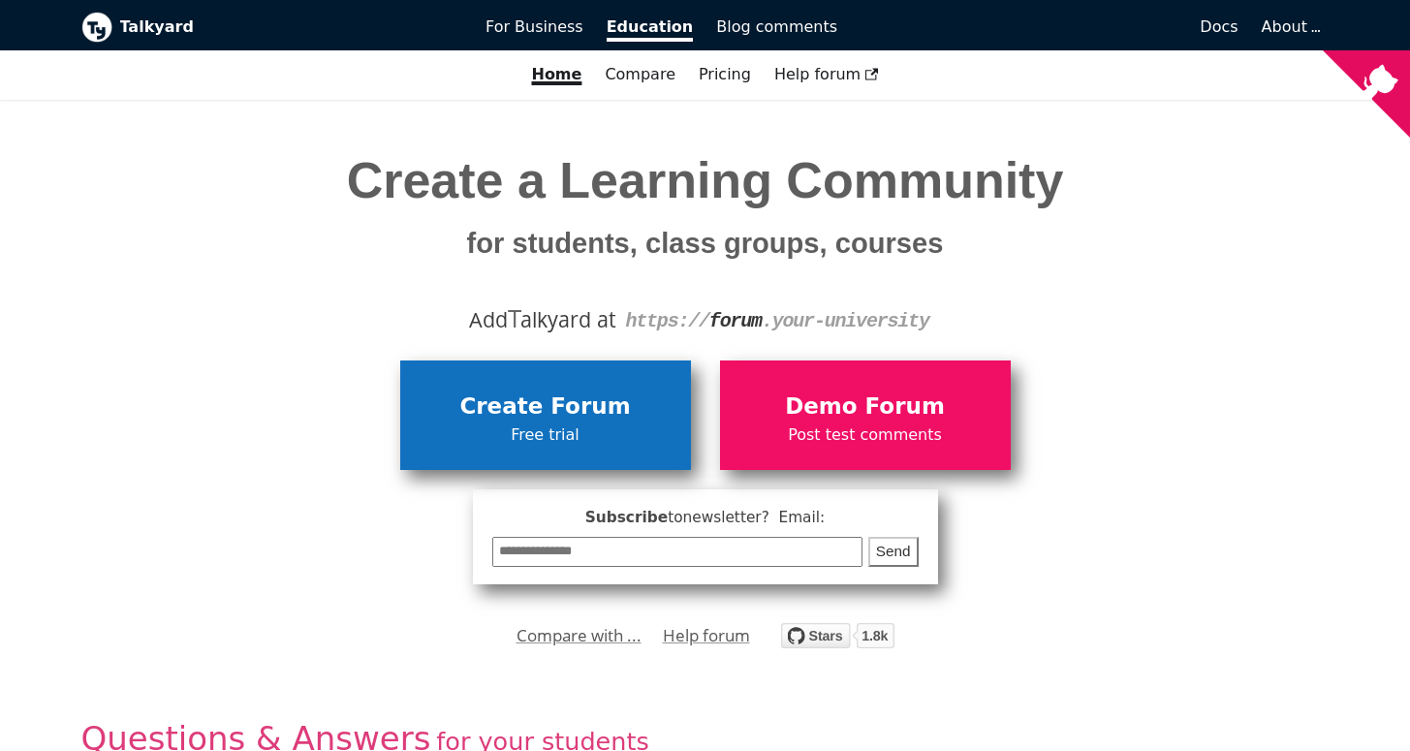  Describe the element at coordinates (1290, 26) in the screenshot. I see `span: About` at that location.